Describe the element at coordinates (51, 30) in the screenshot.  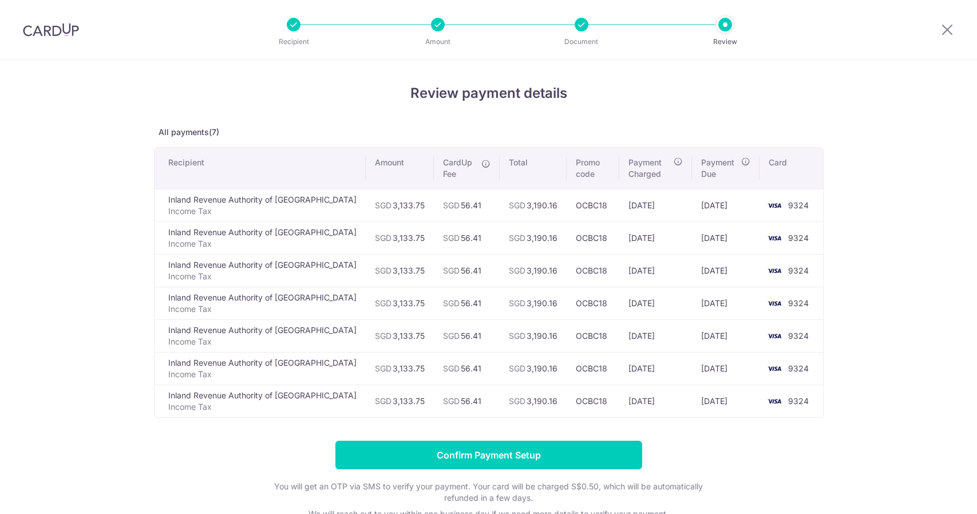
I see `img: CardUp` at that location.